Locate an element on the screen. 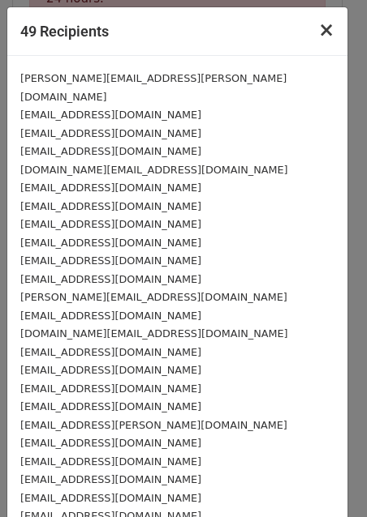  button: Close is located at coordinates (326, 30).